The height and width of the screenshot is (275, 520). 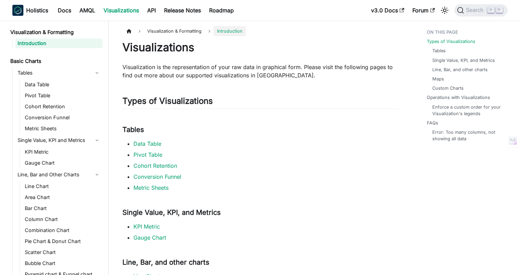 I want to click on kbd: K, so click(x=500, y=10).